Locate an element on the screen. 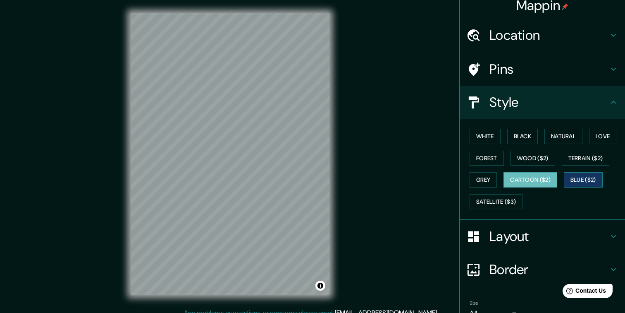  img: pin-icon.png is located at coordinates (565, 7).